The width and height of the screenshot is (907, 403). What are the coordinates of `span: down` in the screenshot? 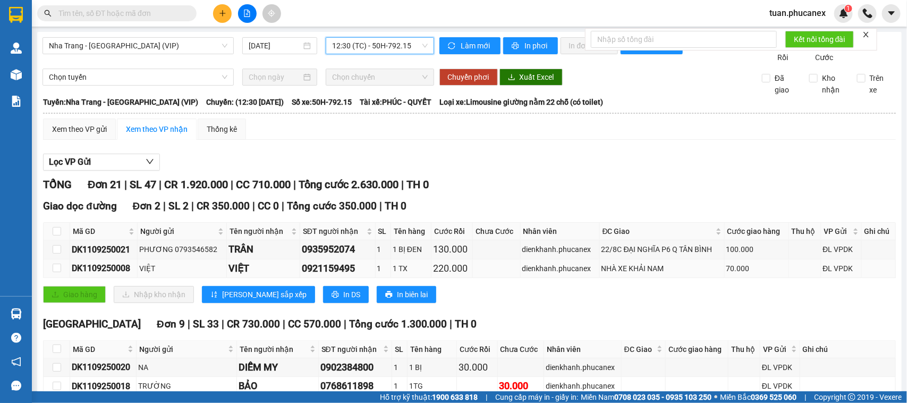 It's located at (150, 161).